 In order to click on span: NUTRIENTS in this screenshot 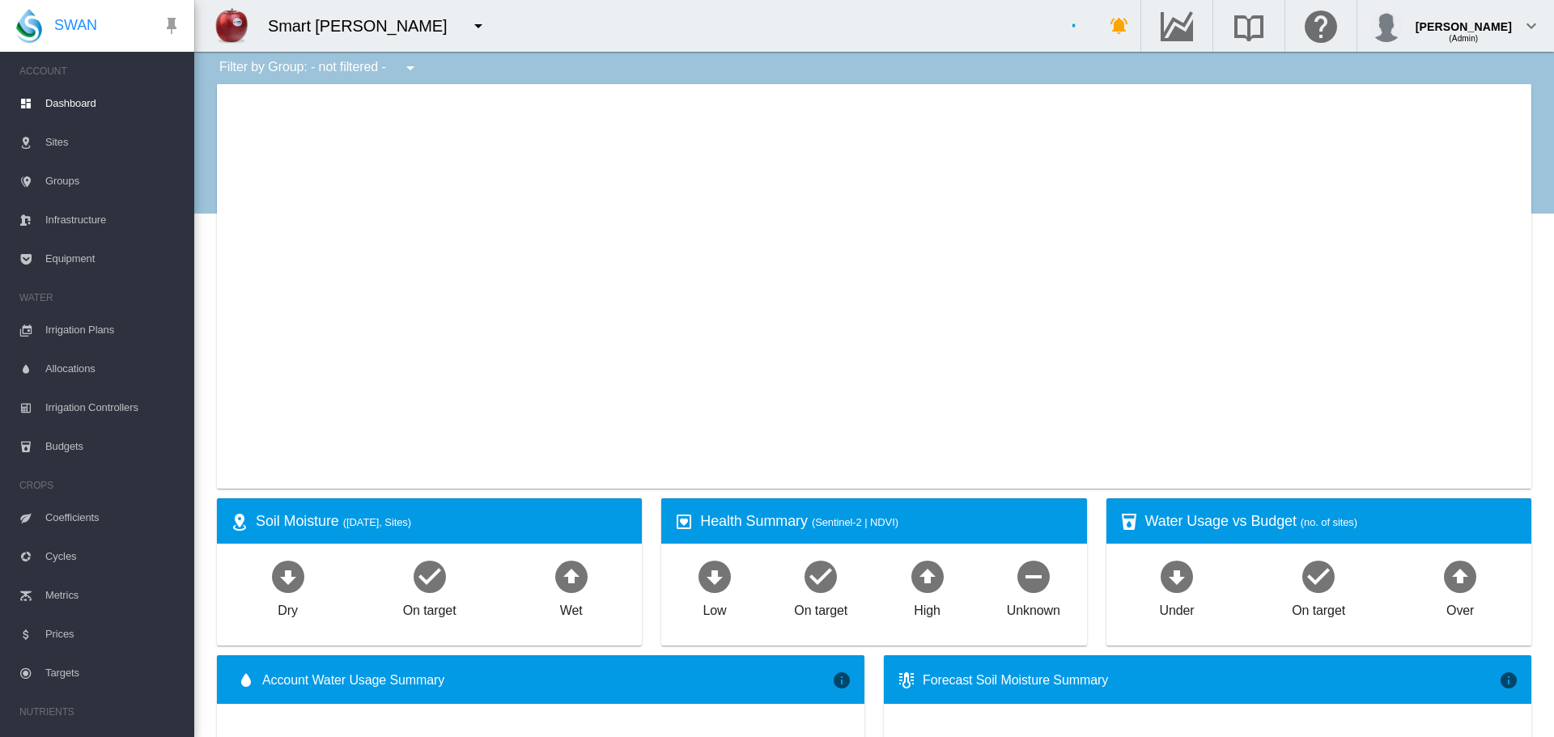, I will do `click(100, 712)`.